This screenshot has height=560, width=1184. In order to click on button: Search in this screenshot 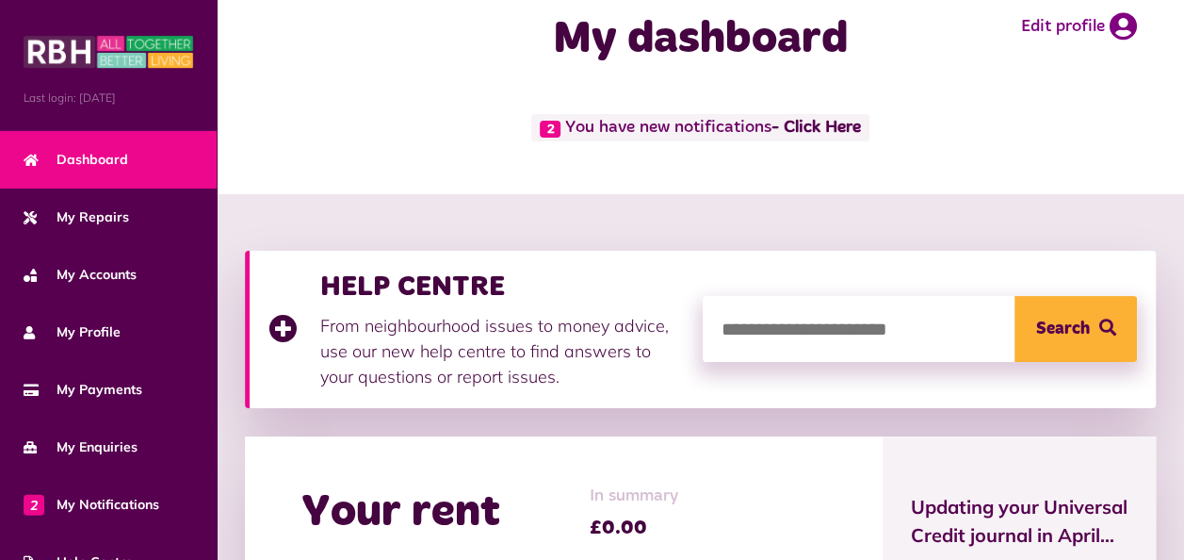, I will do `click(1076, 329)`.